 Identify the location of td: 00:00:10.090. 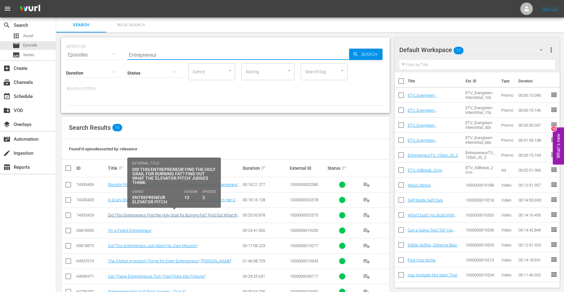
(533, 95).